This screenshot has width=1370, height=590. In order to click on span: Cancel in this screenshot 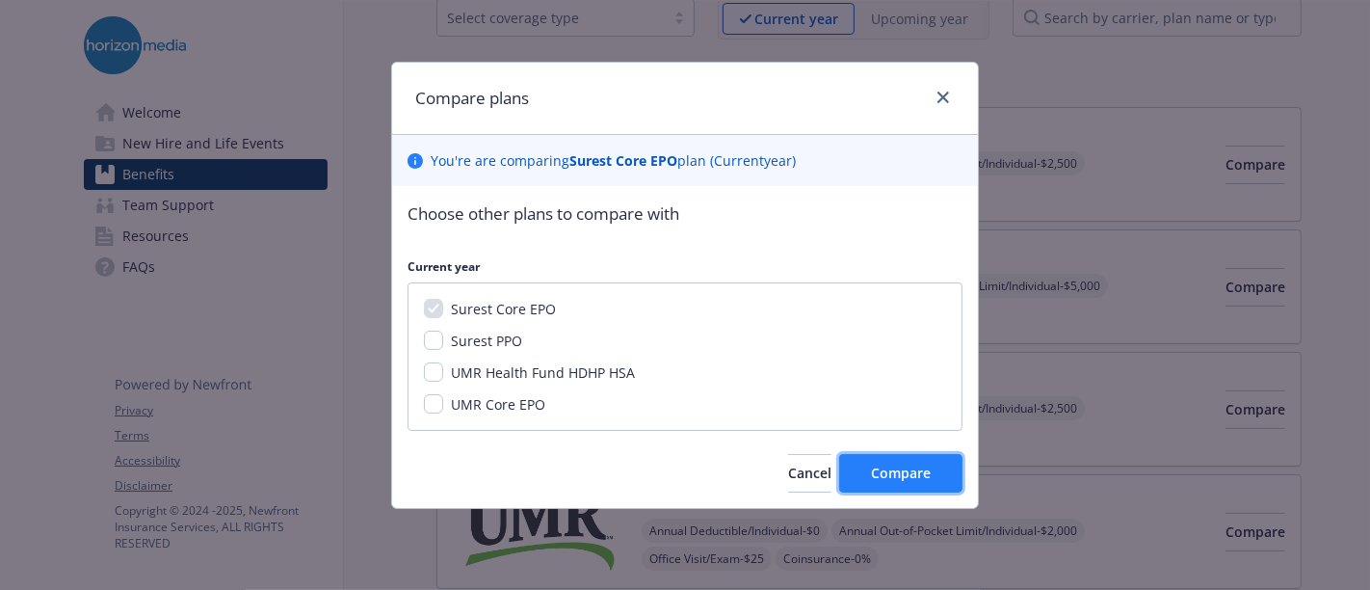, I will do `click(810, 472)`.